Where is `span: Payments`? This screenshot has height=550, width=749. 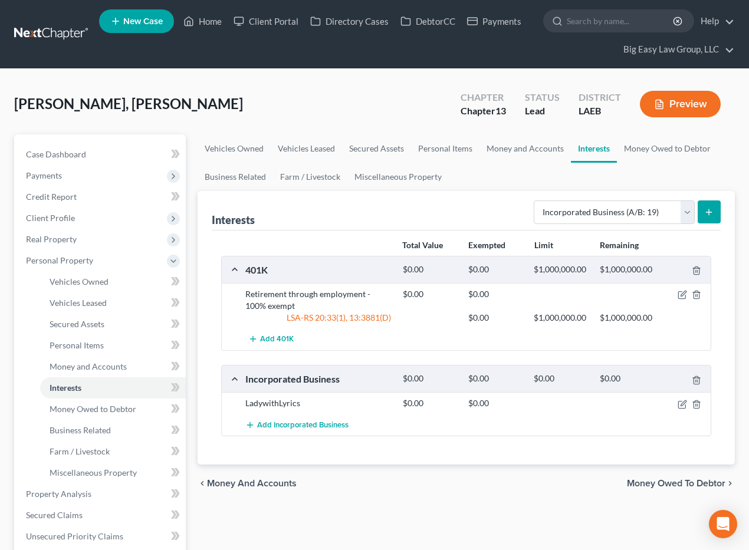 span: Payments is located at coordinates (44, 175).